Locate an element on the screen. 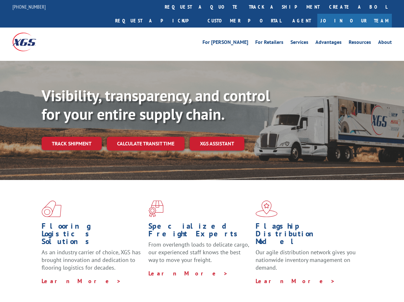 The width and height of the screenshot is (404, 302). b: Visibility, transparency, and control for your entire supply chain. is located at coordinates (156, 105).